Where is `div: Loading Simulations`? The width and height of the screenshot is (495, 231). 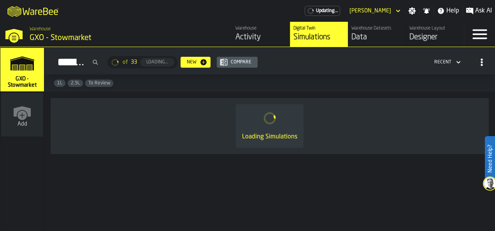 div: Loading Simulations is located at coordinates (269, 137).